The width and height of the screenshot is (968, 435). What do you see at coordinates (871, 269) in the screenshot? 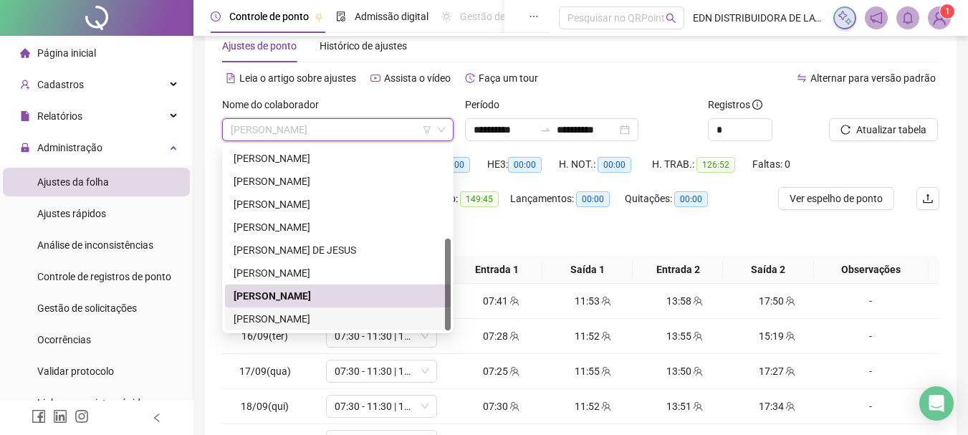
I see `span: Observações` at bounding box center [871, 269].